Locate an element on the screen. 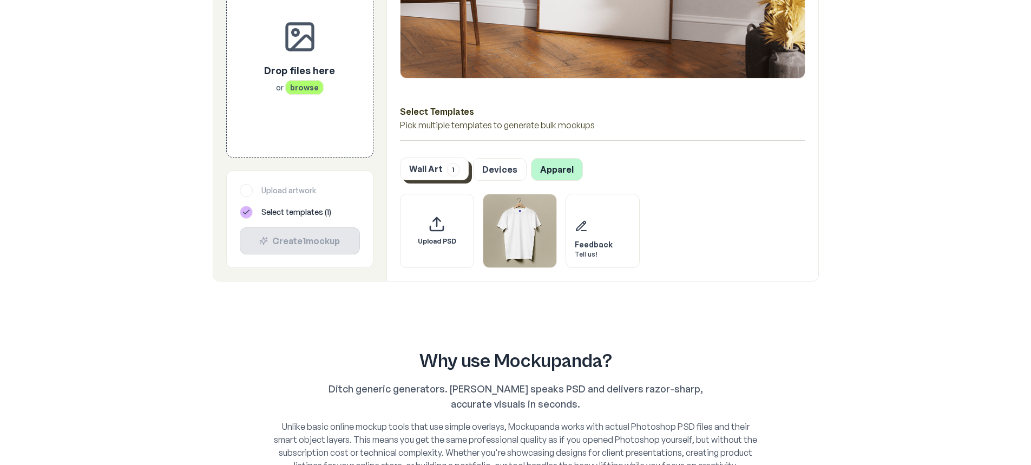  img: T-Shirt is located at coordinates (519, 230).